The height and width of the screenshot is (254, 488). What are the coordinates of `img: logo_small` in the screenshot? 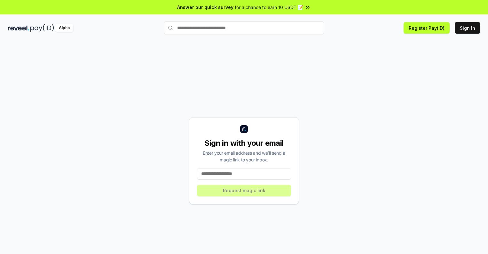 It's located at (244, 129).